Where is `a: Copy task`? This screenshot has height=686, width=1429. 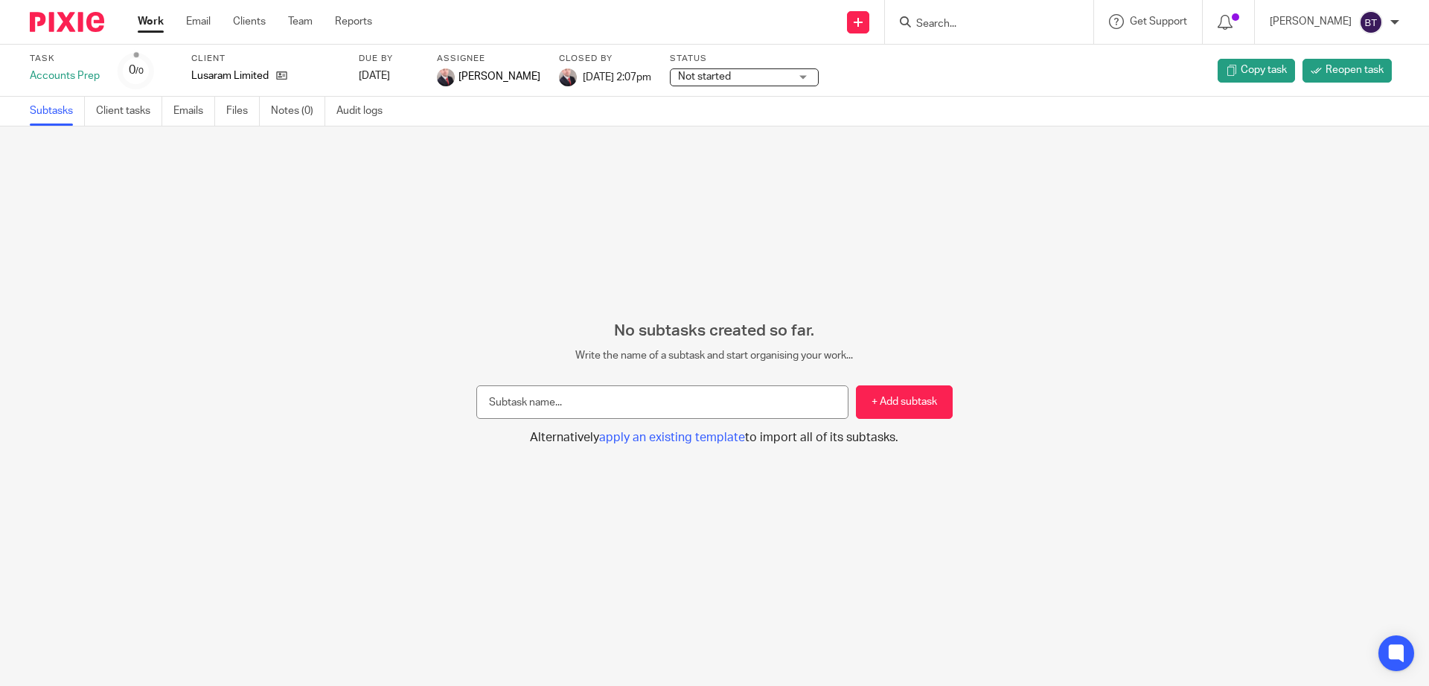
a: Copy task is located at coordinates (1256, 71).